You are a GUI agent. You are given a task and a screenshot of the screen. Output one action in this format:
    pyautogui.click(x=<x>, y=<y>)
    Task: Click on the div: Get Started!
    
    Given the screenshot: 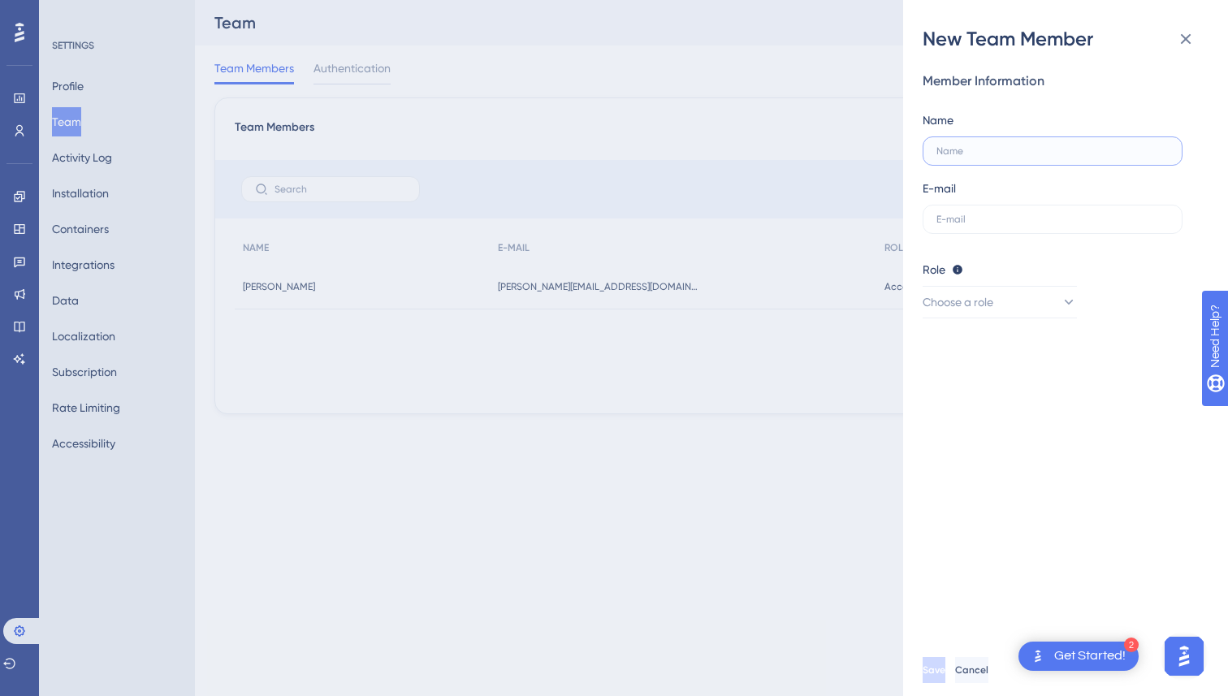 What is the action you would take?
    pyautogui.click(x=1090, y=656)
    